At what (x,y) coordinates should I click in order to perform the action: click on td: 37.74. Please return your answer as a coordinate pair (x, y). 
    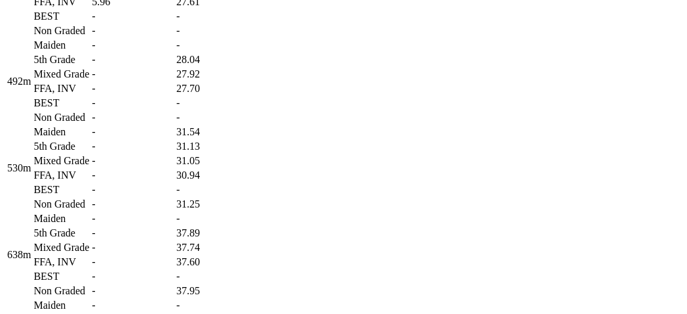
    Looking at the image, I should click on (210, 247).